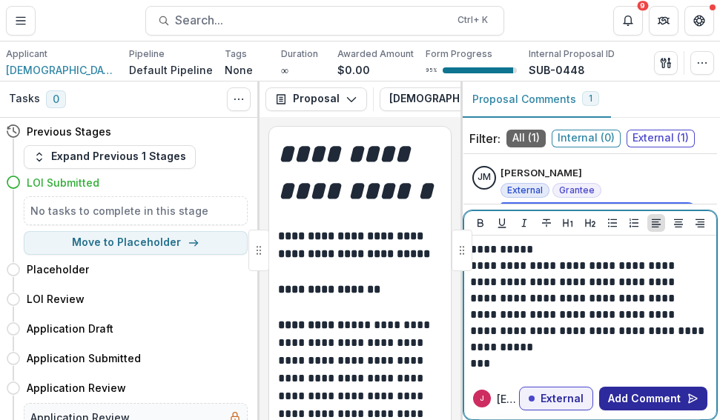 This screenshot has width=720, height=420. I want to click on p: External, so click(562, 399).